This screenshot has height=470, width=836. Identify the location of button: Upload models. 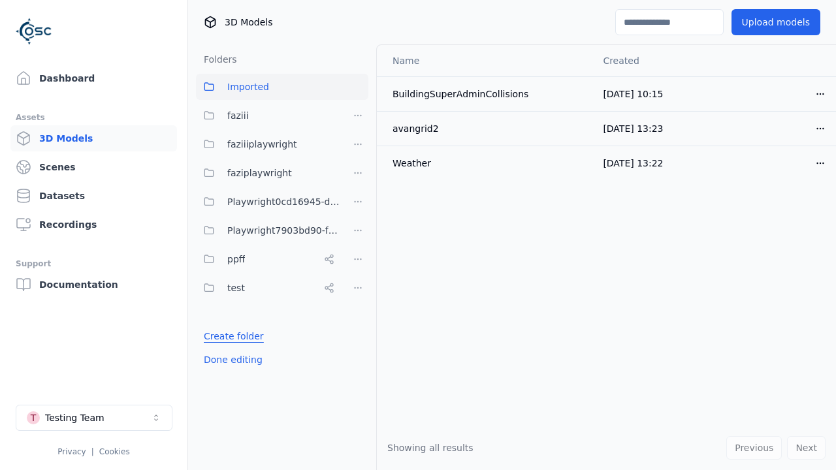
(776, 22).